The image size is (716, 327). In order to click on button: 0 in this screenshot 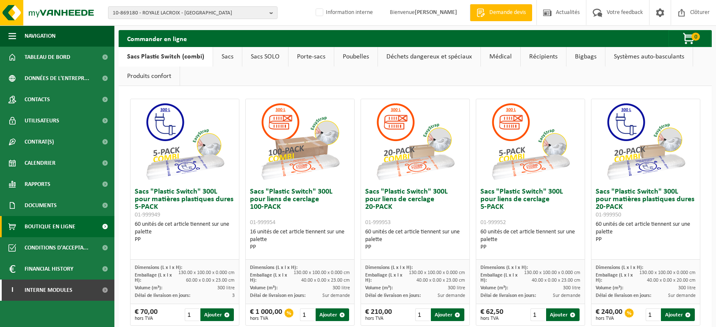, I will do `click(689, 39)`.